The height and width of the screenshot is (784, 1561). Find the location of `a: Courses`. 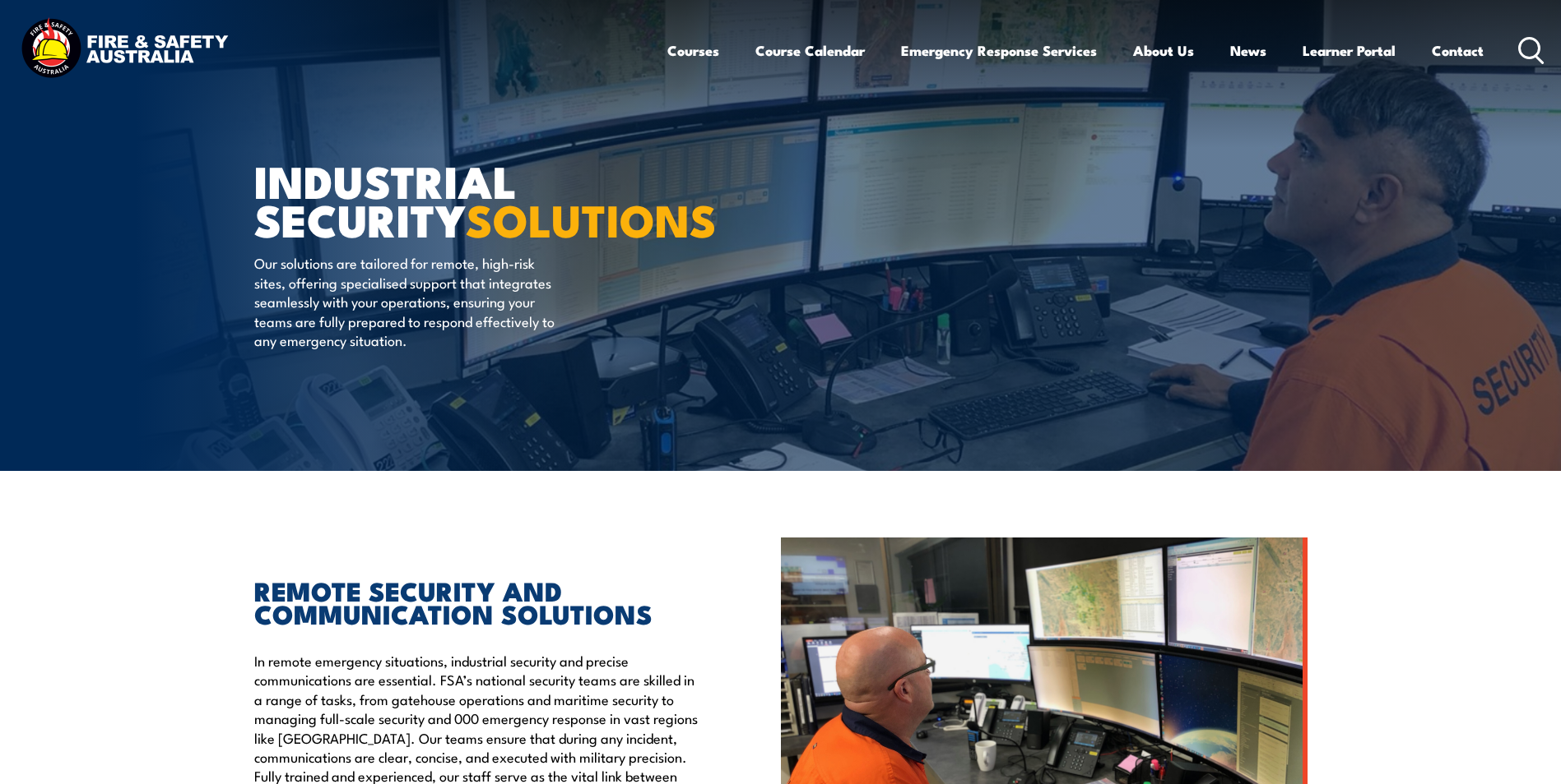

a: Courses is located at coordinates (693, 50).